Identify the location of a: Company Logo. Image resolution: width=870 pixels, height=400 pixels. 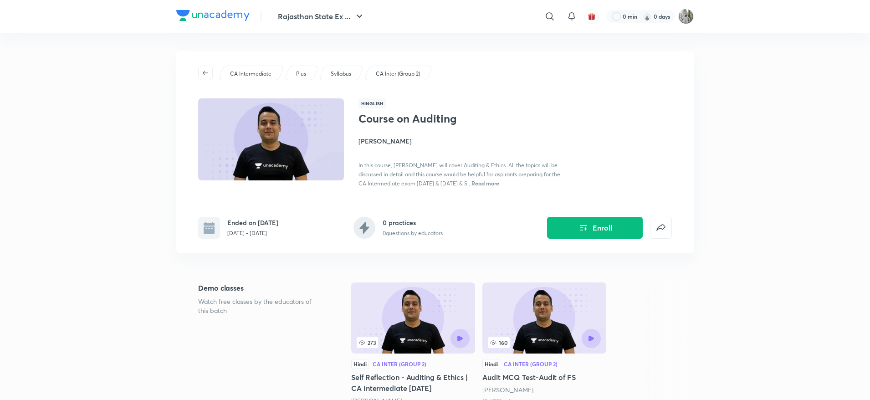
(213, 16).